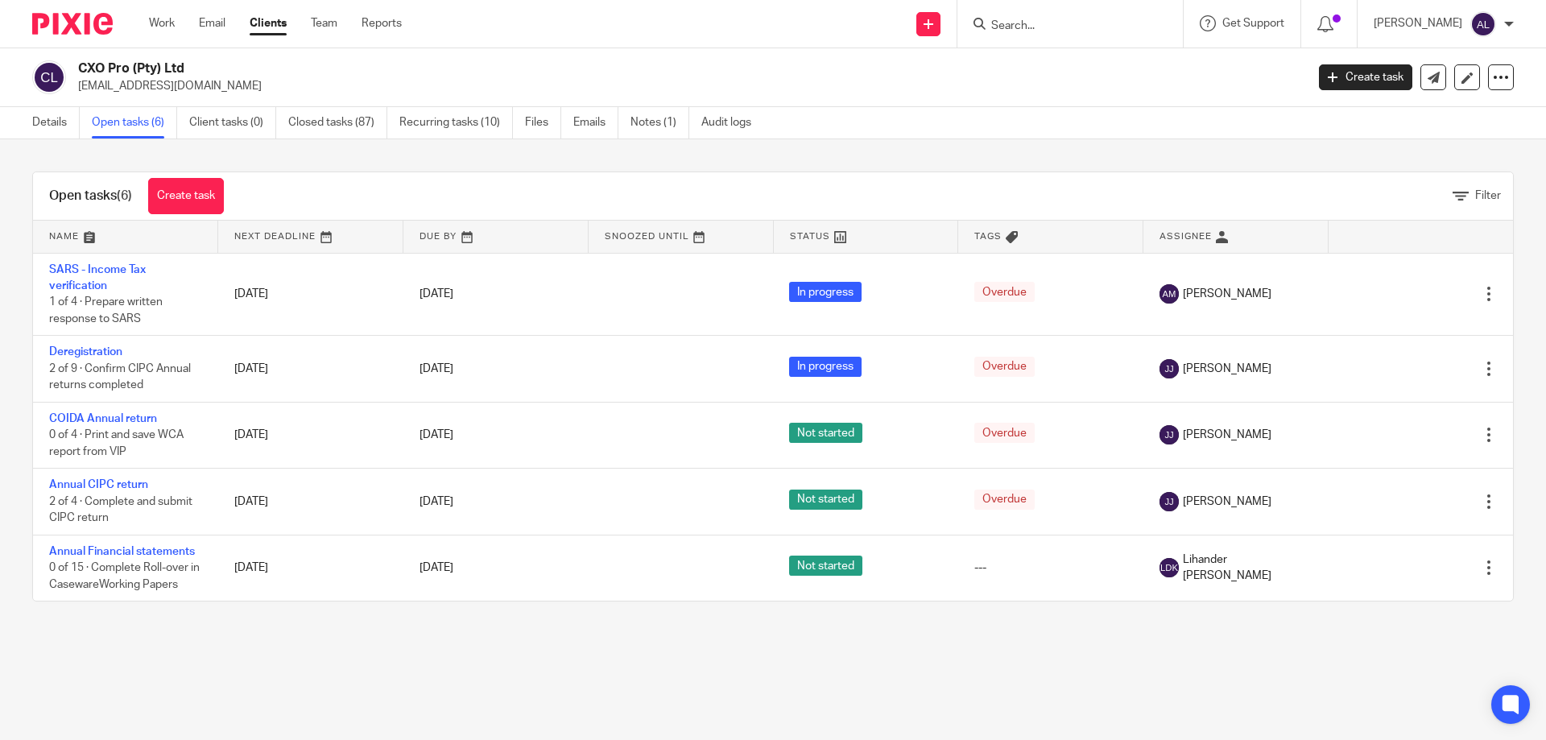 The height and width of the screenshot is (740, 1546). I want to click on span: Filter, so click(1488, 196).